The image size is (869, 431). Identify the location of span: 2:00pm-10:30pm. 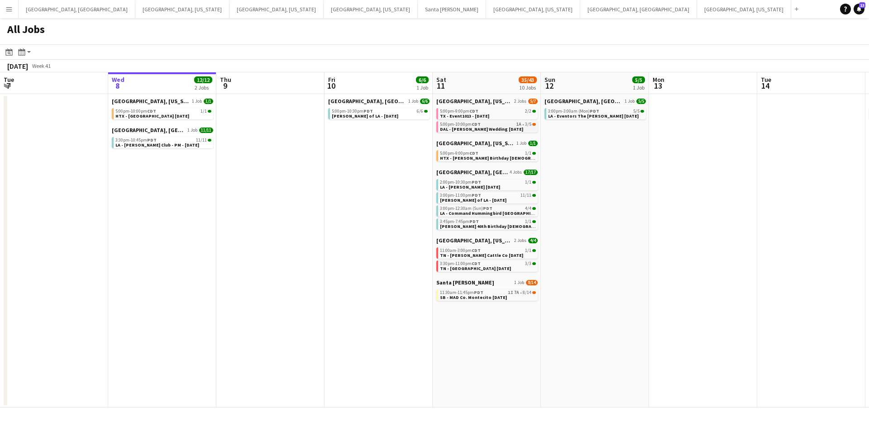
(460, 182).